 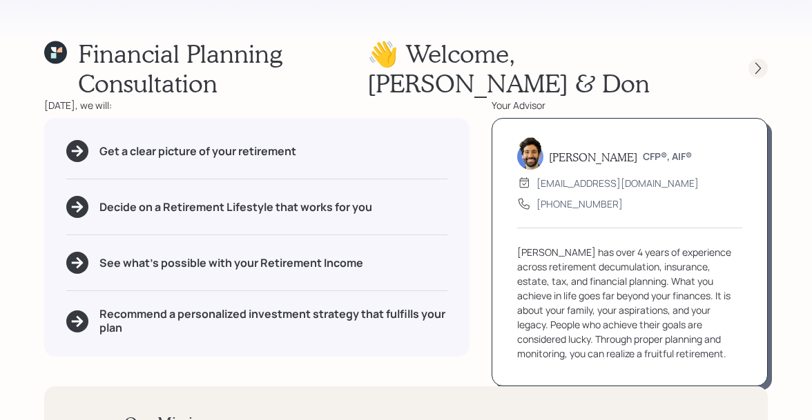 What do you see at coordinates (197, 151) in the screenshot?
I see `h5: Get a clear picture of your retirement` at bounding box center [197, 151].